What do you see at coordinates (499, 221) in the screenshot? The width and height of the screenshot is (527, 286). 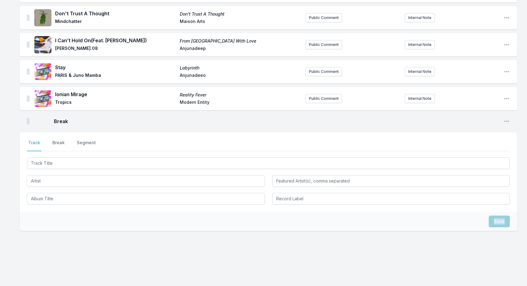 I see `button: Save` at bounding box center [499, 221].